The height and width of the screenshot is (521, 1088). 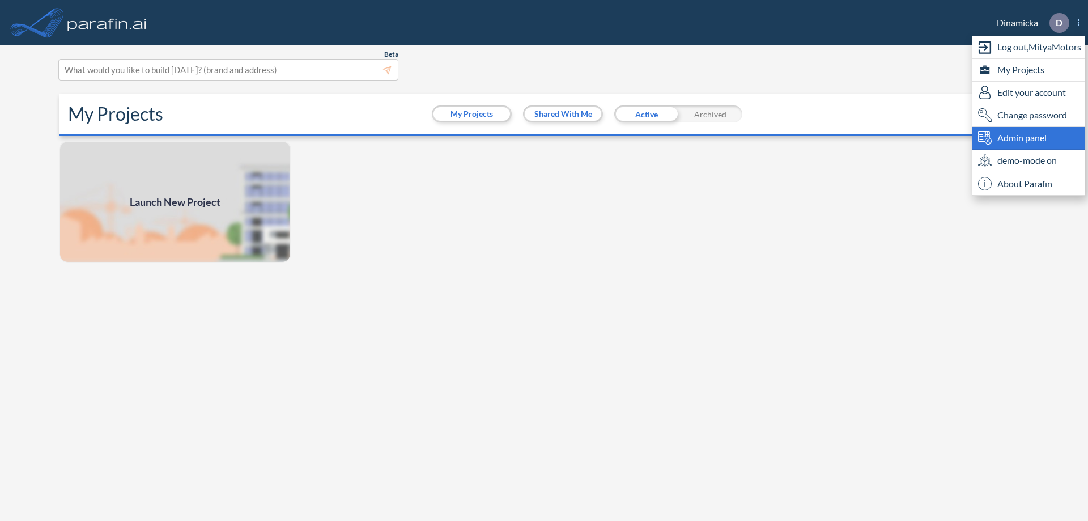 What do you see at coordinates (1029, 184) in the screenshot?
I see `div: About Parafin` at bounding box center [1029, 184].